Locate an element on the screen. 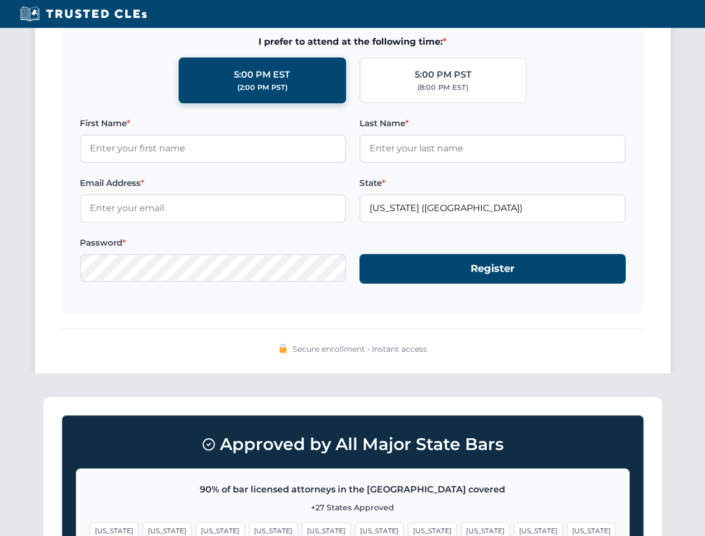  input: Florida (FL) is located at coordinates (492, 208).